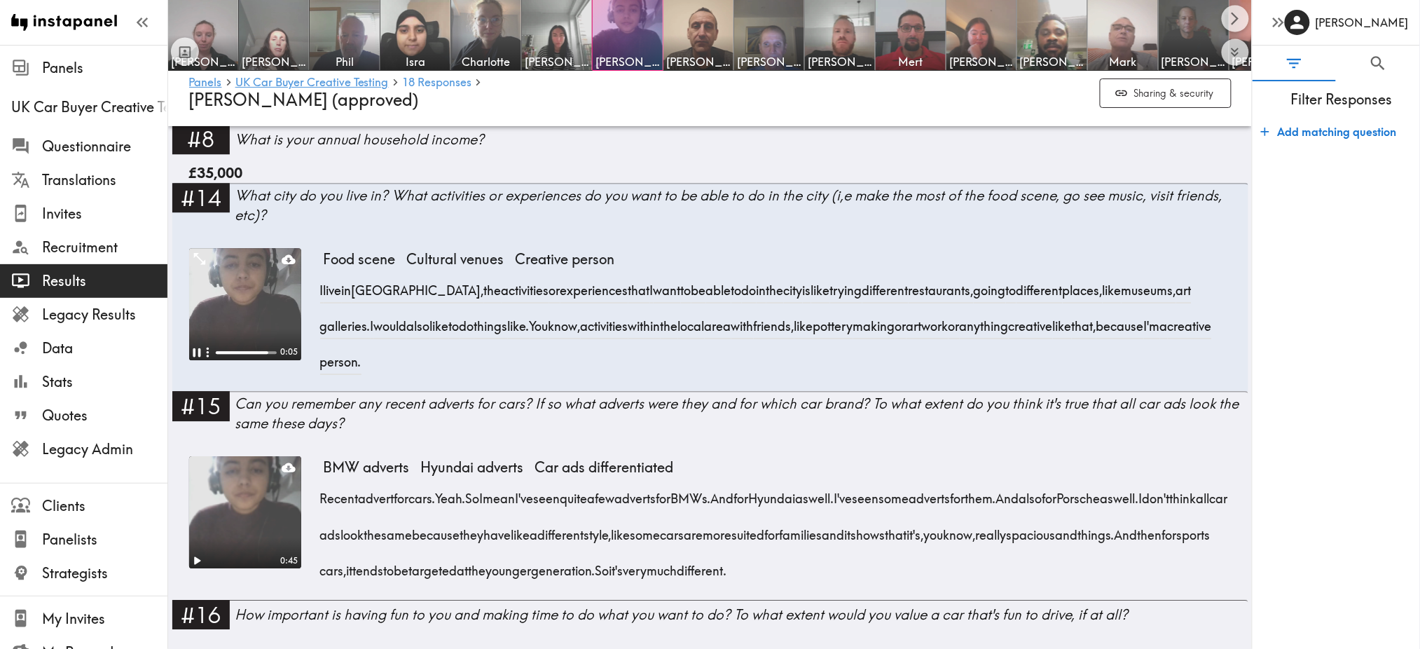  What do you see at coordinates (563, 565) in the screenshot?
I see `span: generation.` at bounding box center [563, 565].